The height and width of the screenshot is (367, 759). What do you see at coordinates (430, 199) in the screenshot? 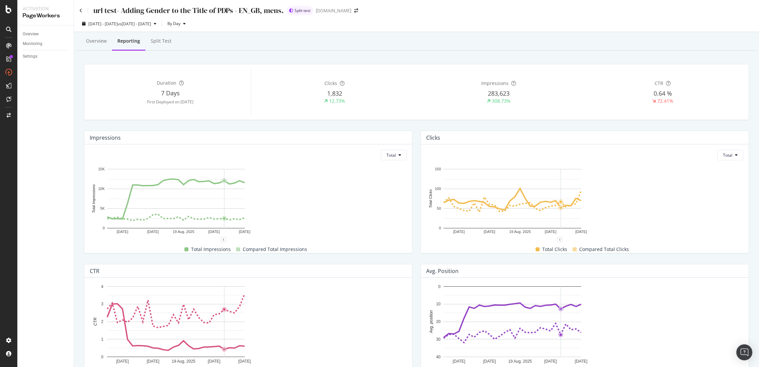
I see `text: Total Clicks` at bounding box center [430, 199].